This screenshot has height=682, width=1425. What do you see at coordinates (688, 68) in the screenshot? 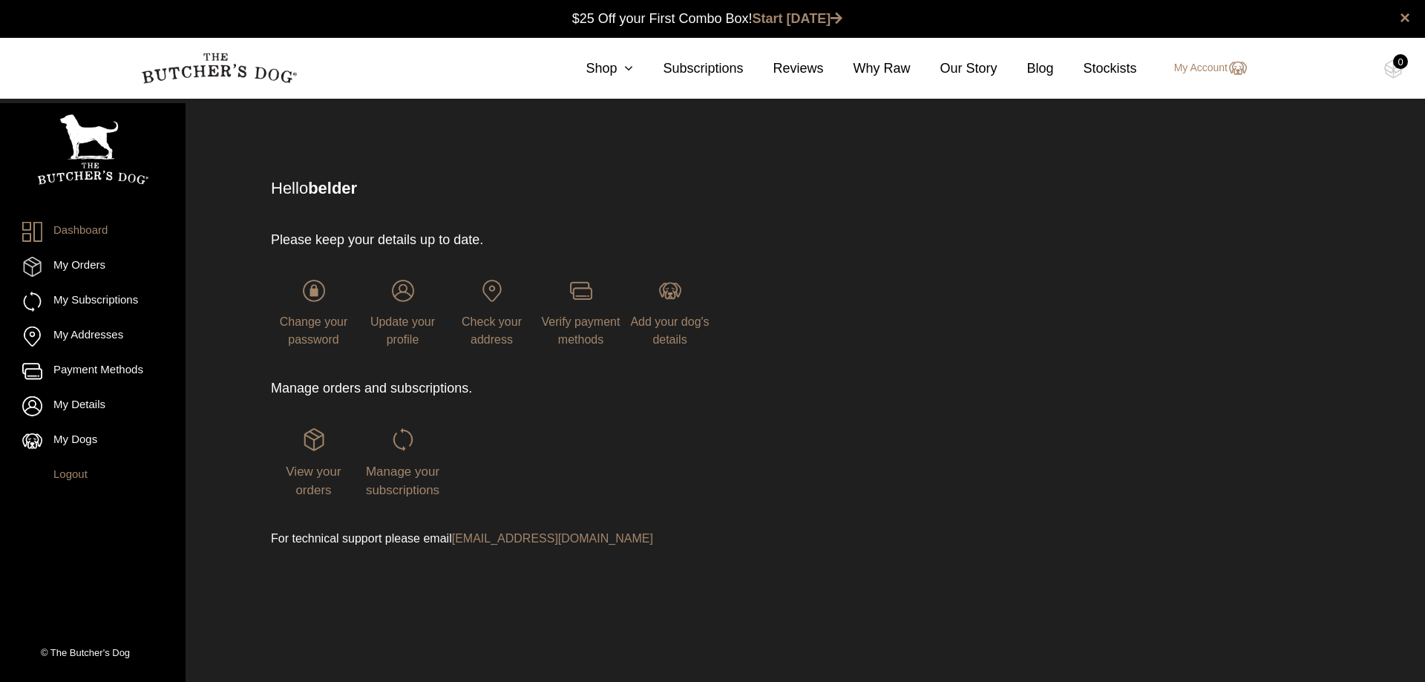
I see `a: Subscriptions` at bounding box center [688, 68].